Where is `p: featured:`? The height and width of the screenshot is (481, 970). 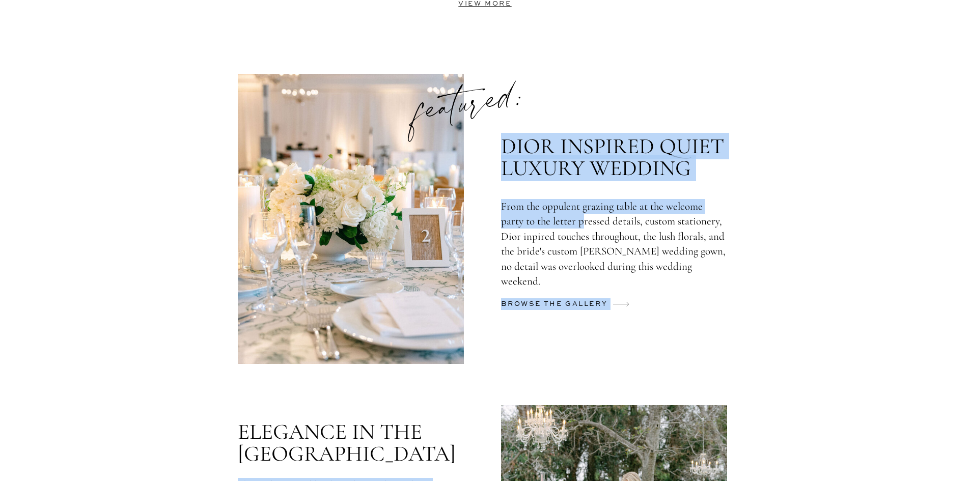 p: featured: is located at coordinates (468, 100).